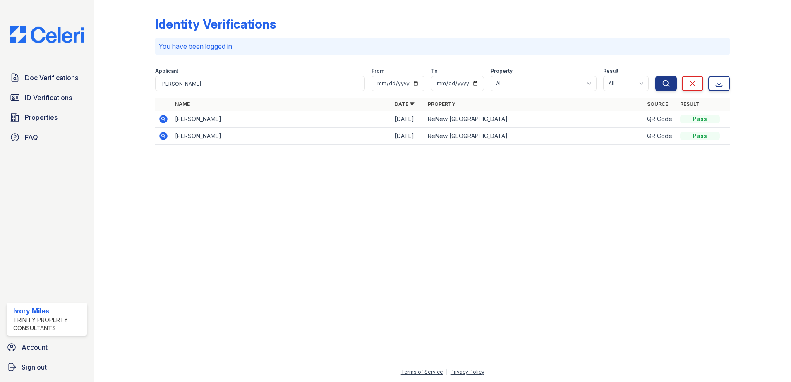  What do you see at coordinates (41, 117) in the screenshot?
I see `span: Properties` at bounding box center [41, 117].